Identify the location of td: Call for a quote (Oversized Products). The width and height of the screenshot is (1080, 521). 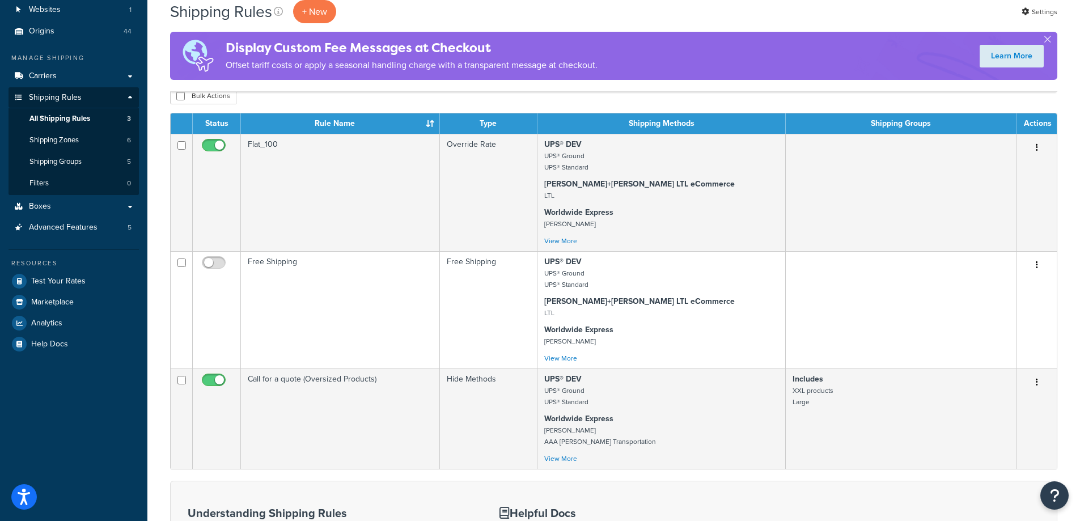
(340, 419).